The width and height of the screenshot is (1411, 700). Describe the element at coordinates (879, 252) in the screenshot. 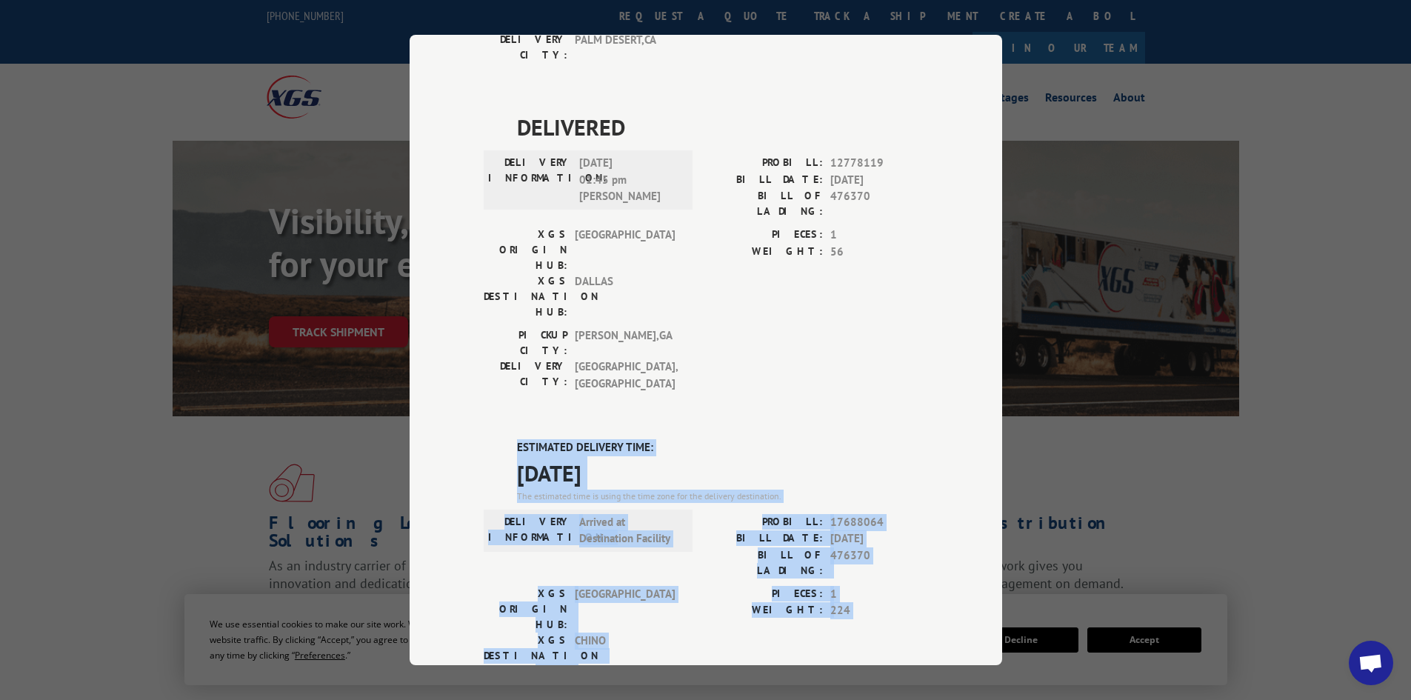

I see `span: 56` at that location.